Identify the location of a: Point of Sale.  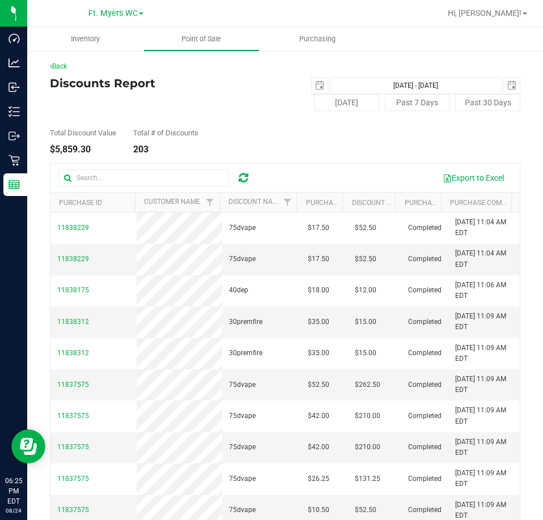
(201, 39).